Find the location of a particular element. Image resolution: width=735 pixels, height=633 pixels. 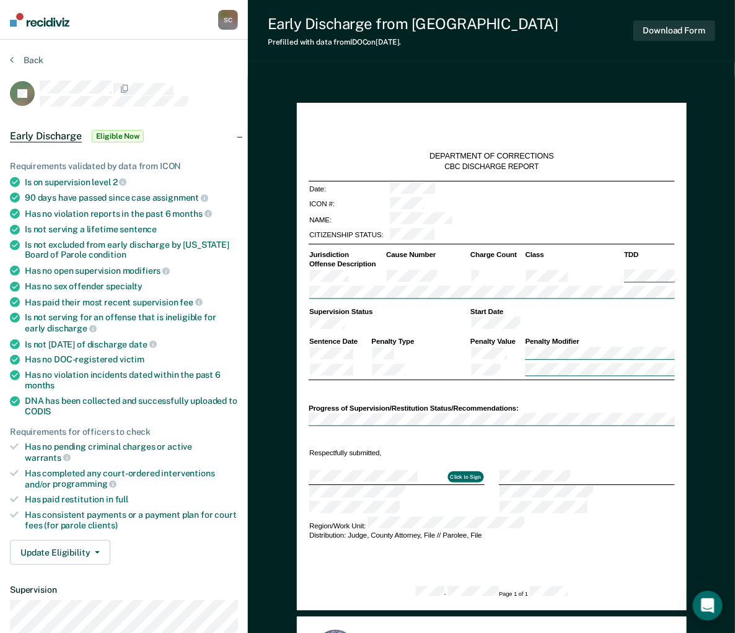

div: Has completed any court-ordered interventions and/or is located at coordinates (131, 479).